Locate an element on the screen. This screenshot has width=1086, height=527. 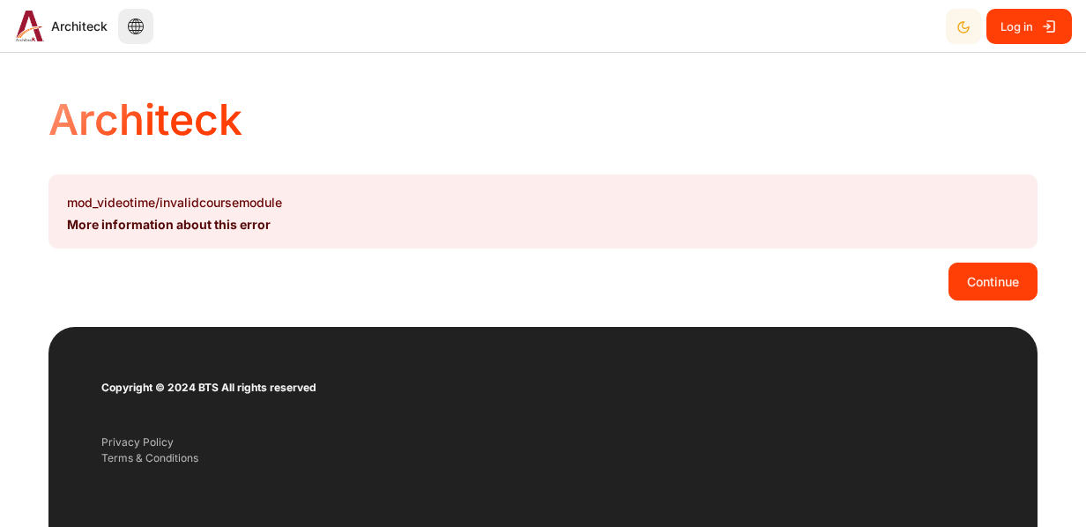
p: mod_videotime/invalidcoursemodule is located at coordinates (543, 202).